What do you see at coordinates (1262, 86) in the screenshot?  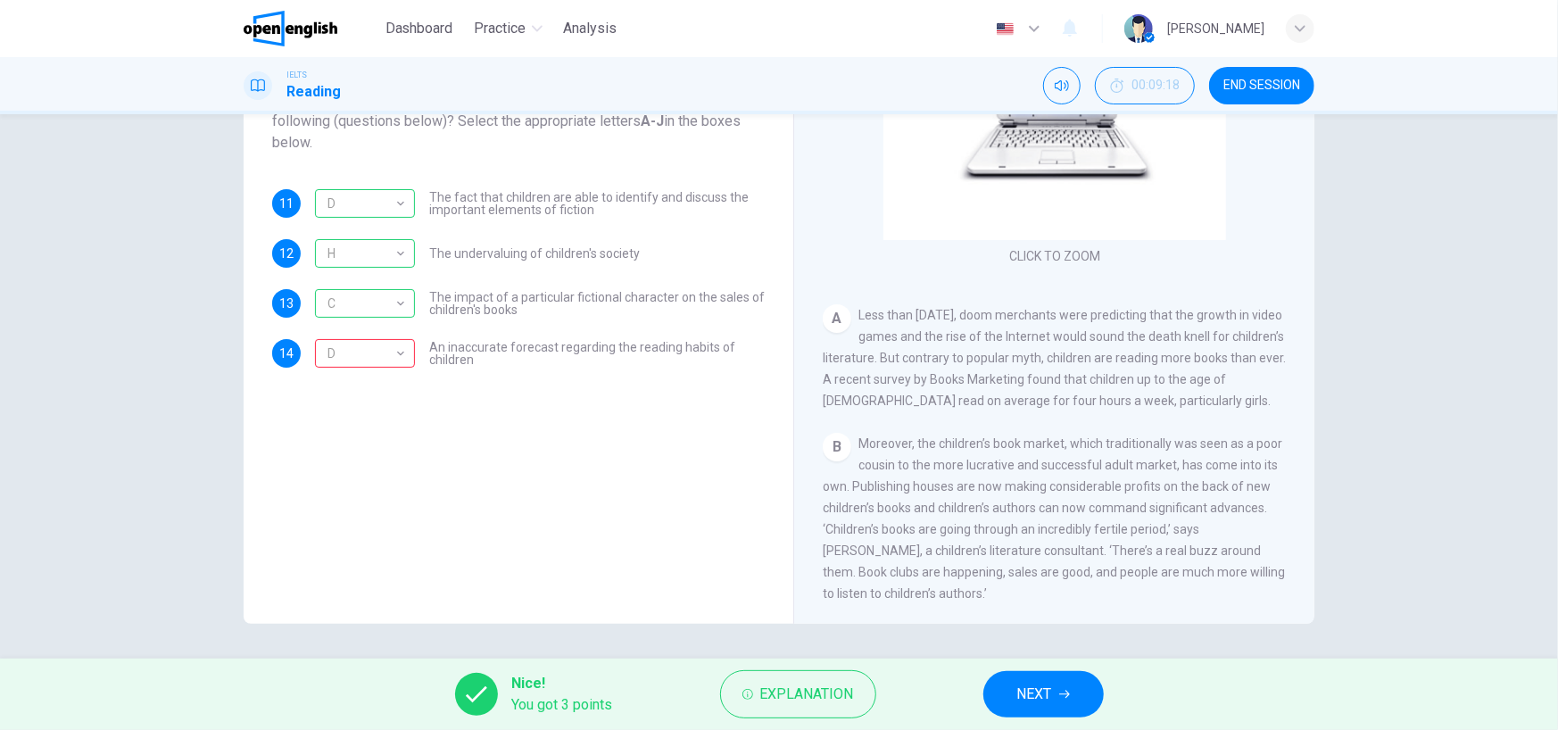 I see `span: END SESSION` at bounding box center [1262, 86].